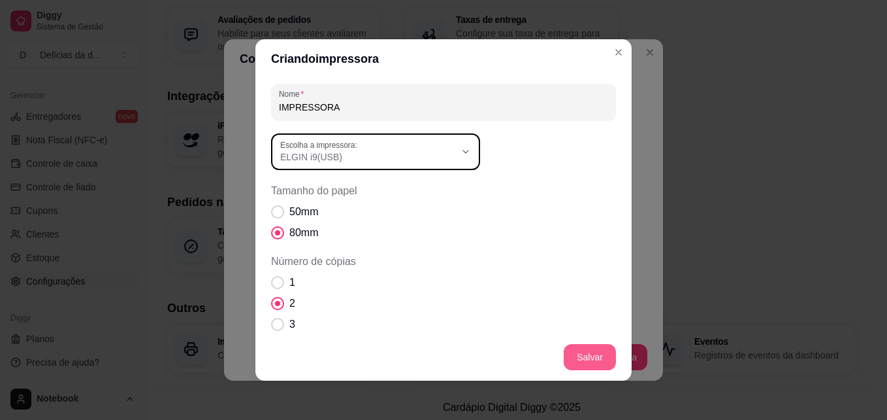  Describe the element at coordinates (444, 261) in the screenshot. I see `span: Número de cópias` at that location.